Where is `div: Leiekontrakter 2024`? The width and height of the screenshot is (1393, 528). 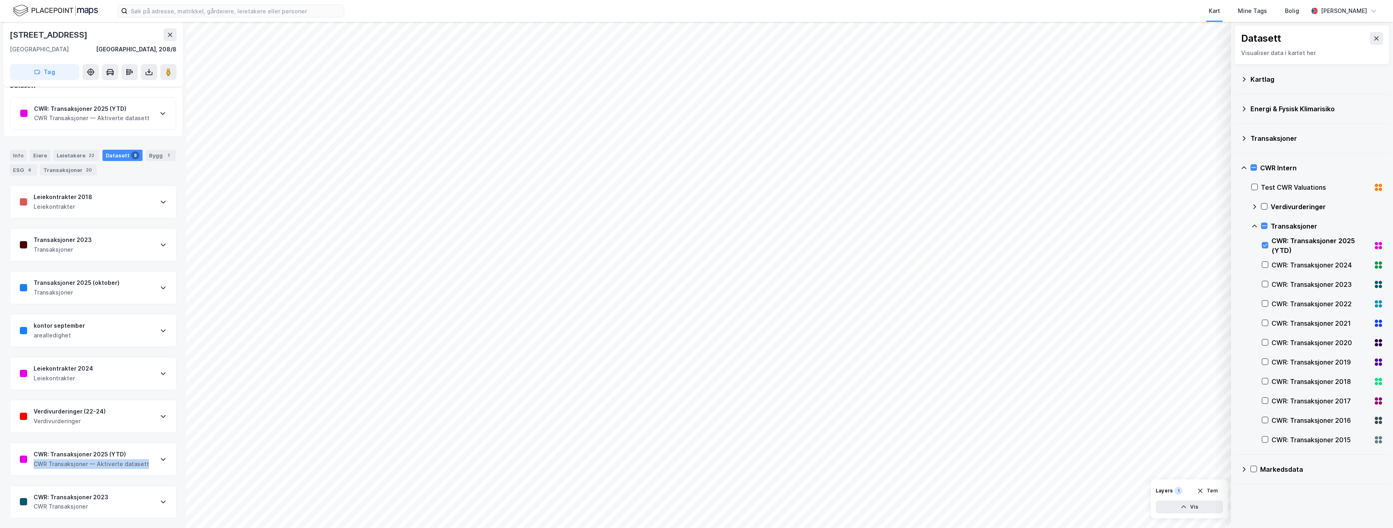 div: Leiekontrakter 2024 is located at coordinates (63, 369).